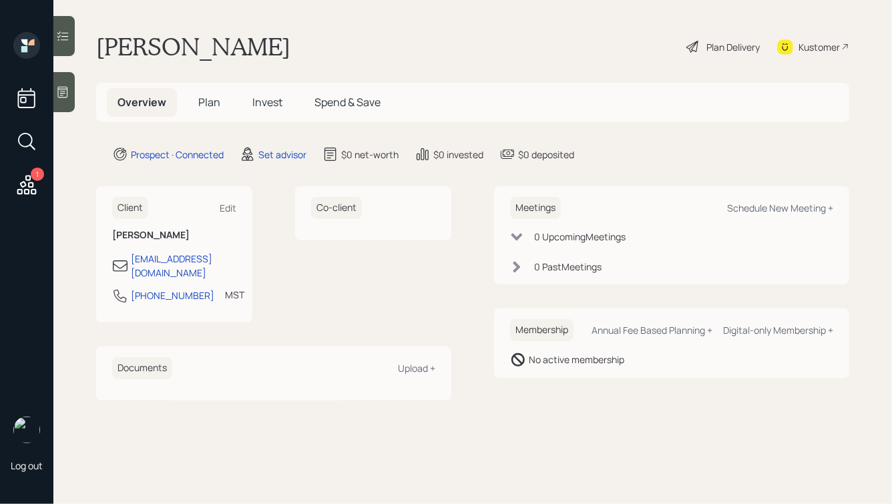 The width and height of the screenshot is (892, 504). Describe the element at coordinates (27, 465) in the screenshot. I see `div: Log out` at that location.